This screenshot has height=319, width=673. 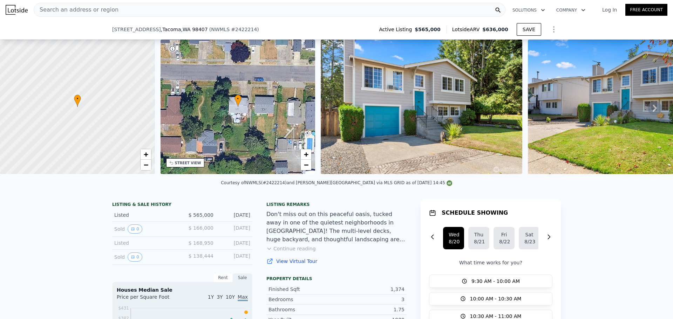 What do you see at coordinates (220, 29) in the screenshot?
I see `span: NWMLS` at bounding box center [220, 29].